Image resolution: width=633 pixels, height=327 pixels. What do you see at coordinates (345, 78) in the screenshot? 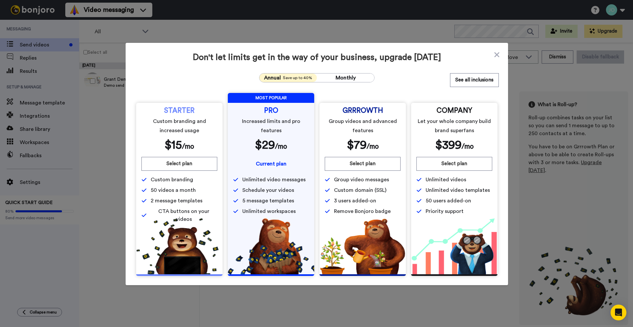
I see `span: Monthly` at bounding box center [345, 78].